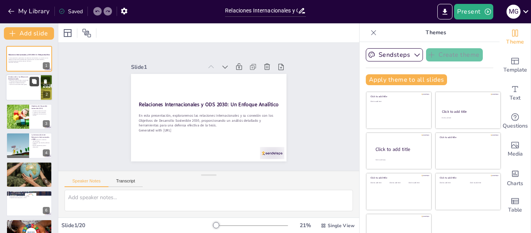 This screenshot has height=233, width=531. I want to click on div: Add a table, so click(515, 205).